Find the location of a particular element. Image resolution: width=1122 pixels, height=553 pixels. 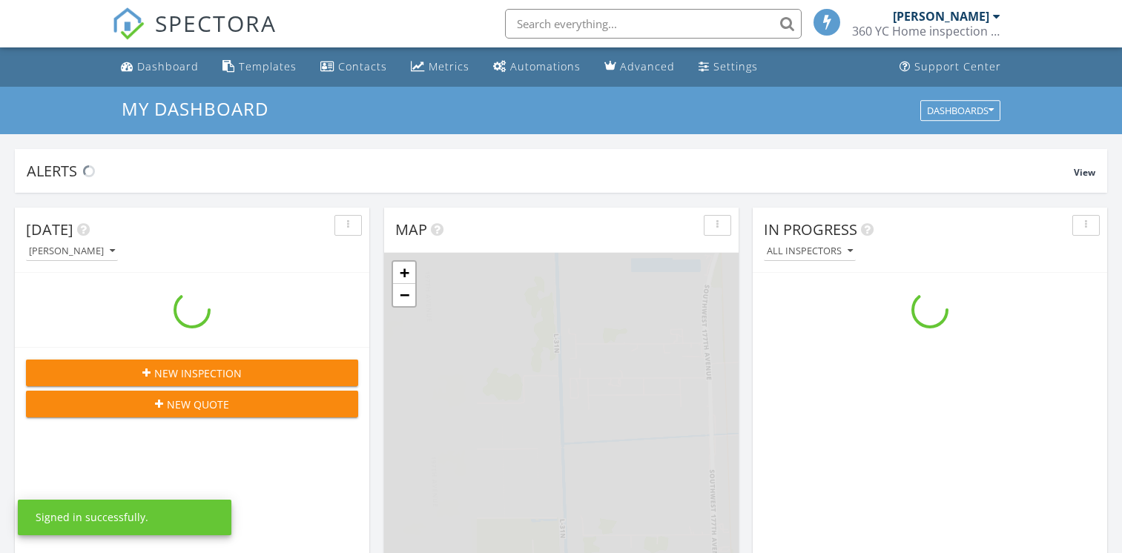

span: In Progress is located at coordinates (811, 229).